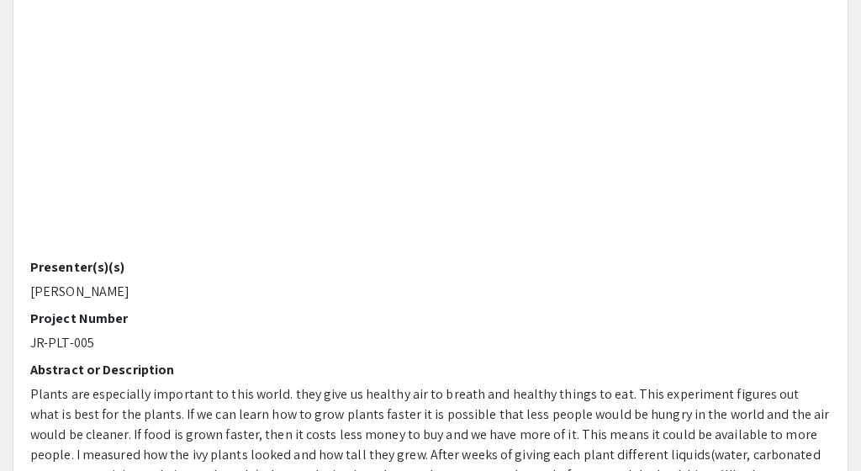  What do you see at coordinates (430, 369) in the screenshot?
I see `h2: Abstract or Description` at bounding box center [430, 369].